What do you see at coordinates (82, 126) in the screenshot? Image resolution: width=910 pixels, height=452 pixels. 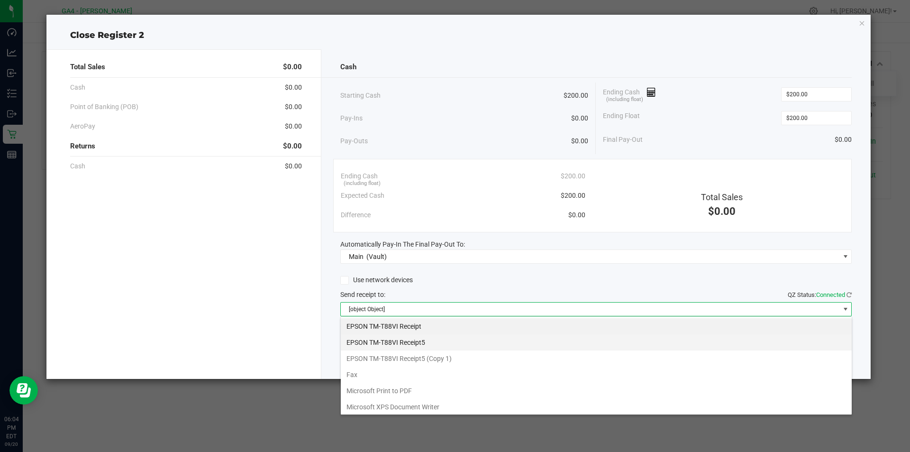 I see `span: AeroPay` at bounding box center [82, 126].